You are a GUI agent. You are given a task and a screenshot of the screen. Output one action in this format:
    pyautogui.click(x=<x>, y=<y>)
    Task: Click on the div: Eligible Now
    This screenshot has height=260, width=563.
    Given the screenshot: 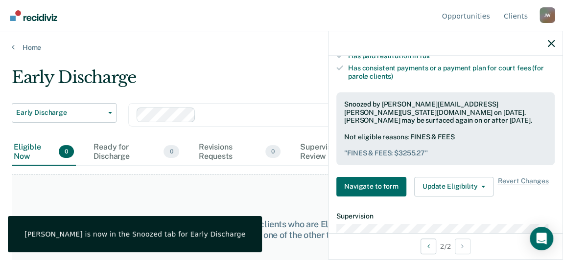 What is the action you would take?
    pyautogui.click(x=44, y=152)
    